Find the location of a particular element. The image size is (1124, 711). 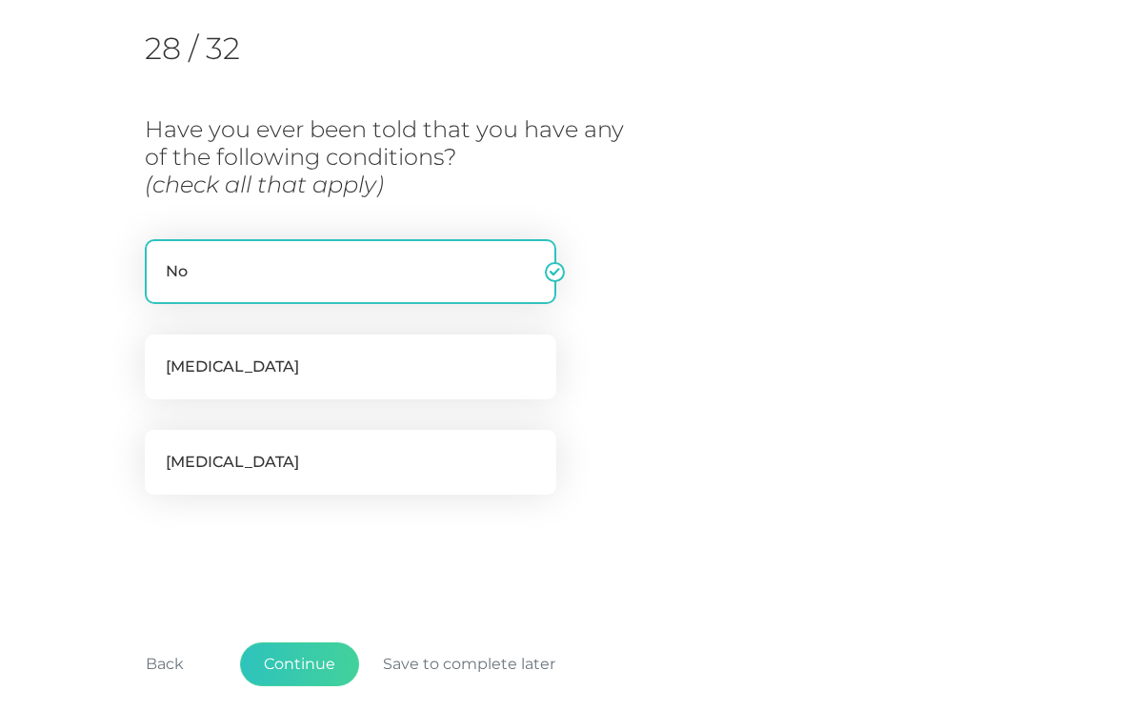

button: Continue is located at coordinates (299, 664).